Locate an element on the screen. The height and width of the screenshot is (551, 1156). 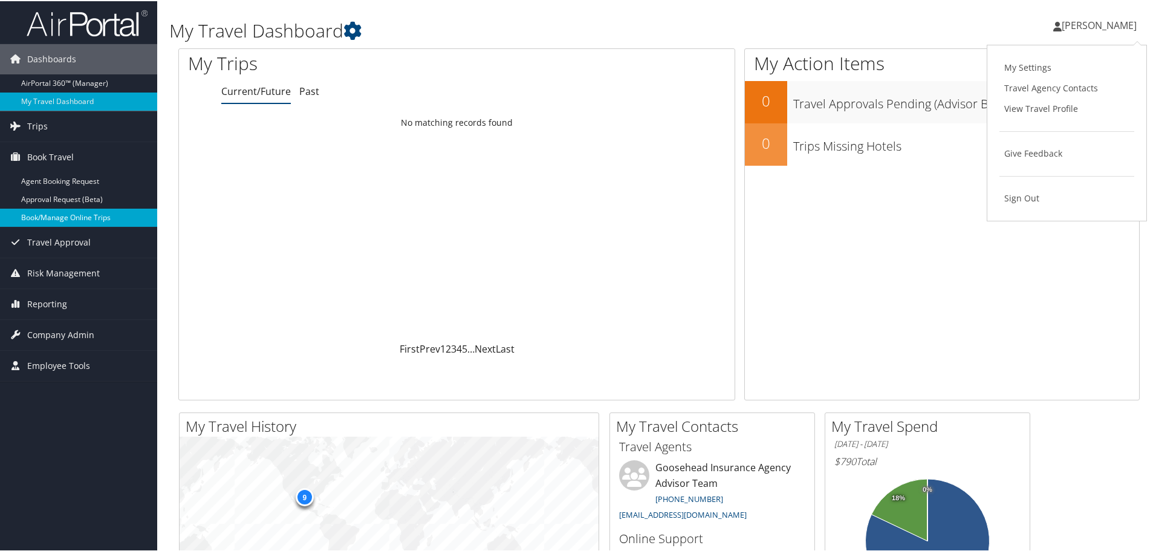
span: Company Admin is located at coordinates (60, 334).